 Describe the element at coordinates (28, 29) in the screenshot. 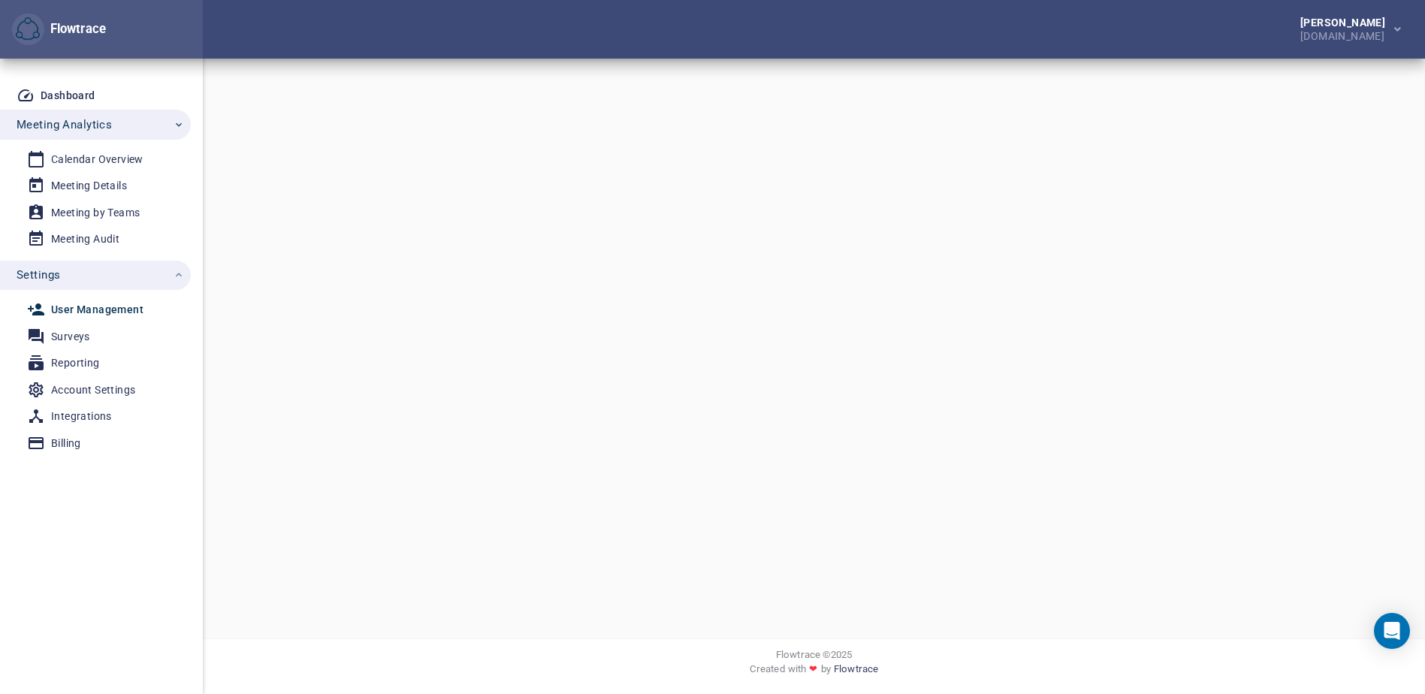

I see `button: Flowtrace` at that location.